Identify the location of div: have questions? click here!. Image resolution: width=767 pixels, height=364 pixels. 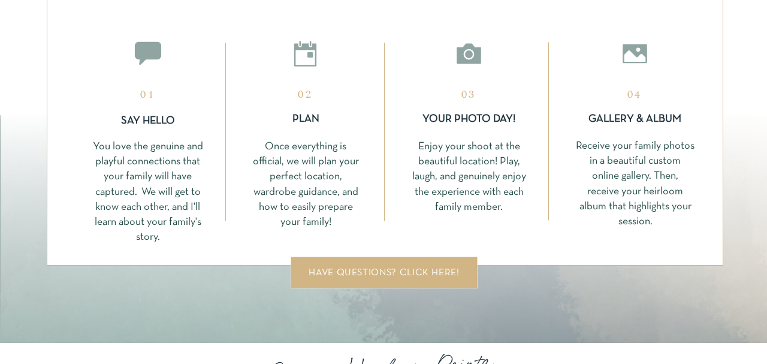
(384, 272).